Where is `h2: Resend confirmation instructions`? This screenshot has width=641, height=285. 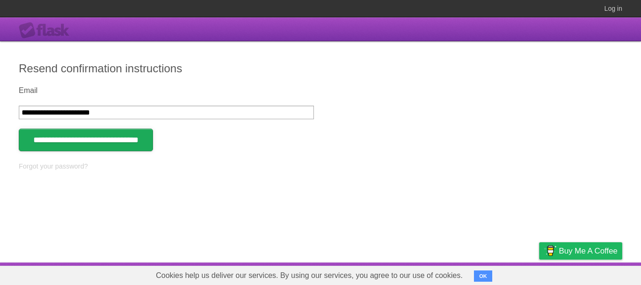
h2: Resend confirmation instructions is located at coordinates (321, 69).